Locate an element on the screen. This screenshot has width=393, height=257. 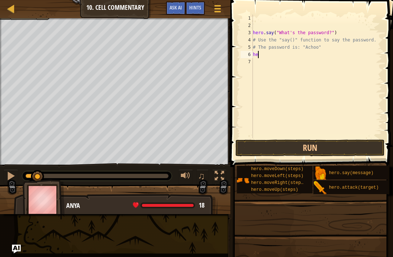
span: hero.moveRight(steps) is located at coordinates (279, 183).